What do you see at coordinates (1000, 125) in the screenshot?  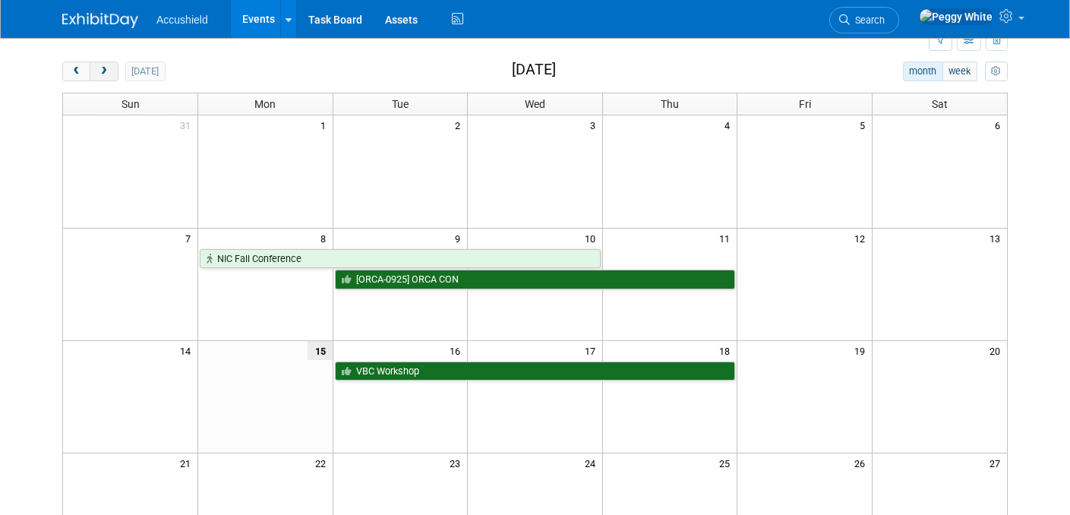 I see `span: 6` at bounding box center [1000, 125].